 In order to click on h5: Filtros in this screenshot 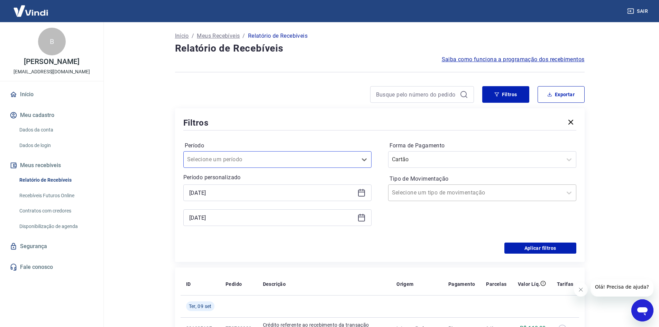, I will do `click(196, 123)`.